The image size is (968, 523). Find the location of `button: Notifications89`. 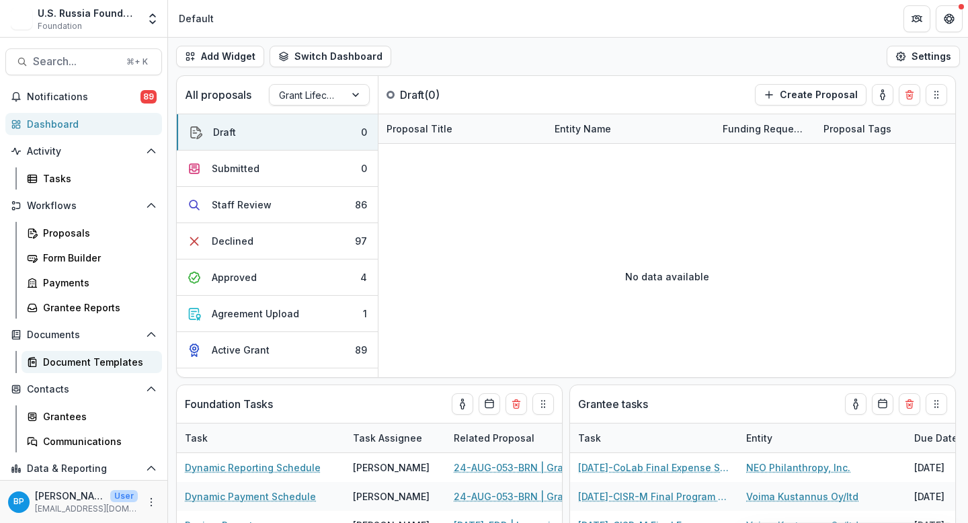

button: Notifications89 is located at coordinates (83, 97).